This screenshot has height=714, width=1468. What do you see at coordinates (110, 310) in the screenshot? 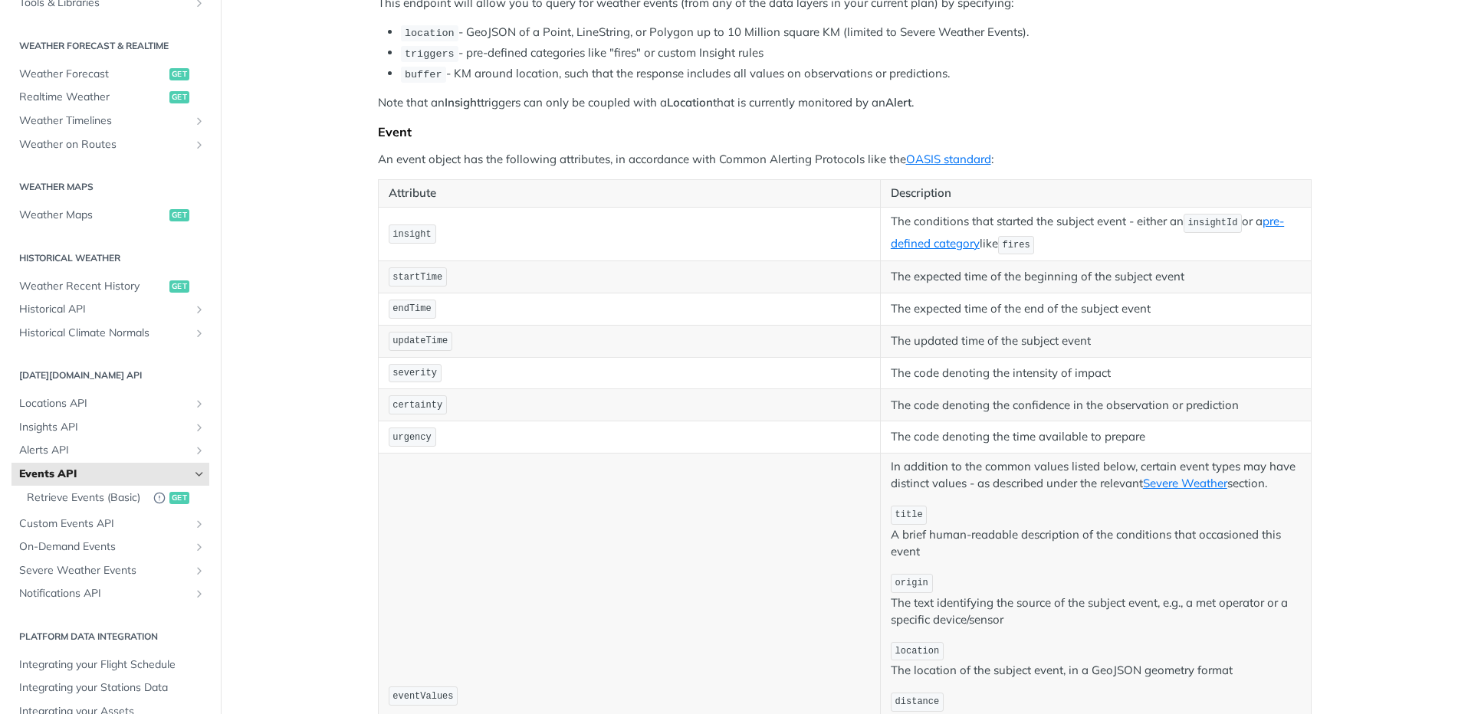
I see `a: Historical APIShow subpages for Historical API` at bounding box center [110, 310].